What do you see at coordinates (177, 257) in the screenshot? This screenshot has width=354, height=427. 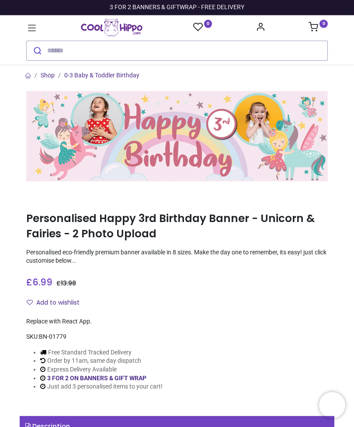 I see `p: Personalised eco-friendly premium banner available in 8 sizes. Make the day one to remember, its ...` at bounding box center [177, 257].